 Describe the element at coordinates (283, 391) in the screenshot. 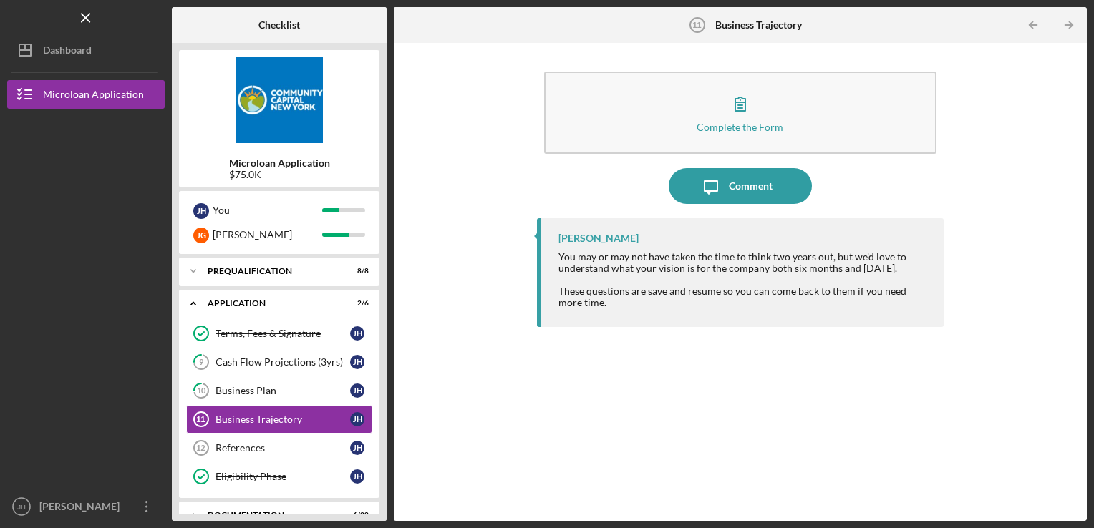

I see `div: Business Plan` at that location.